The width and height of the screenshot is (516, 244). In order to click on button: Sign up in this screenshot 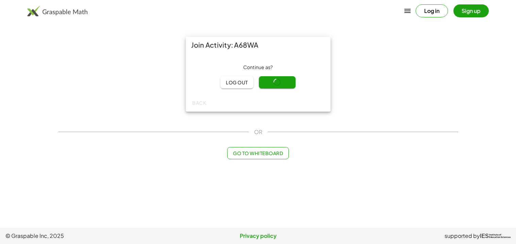, I will do `click(471, 11)`.